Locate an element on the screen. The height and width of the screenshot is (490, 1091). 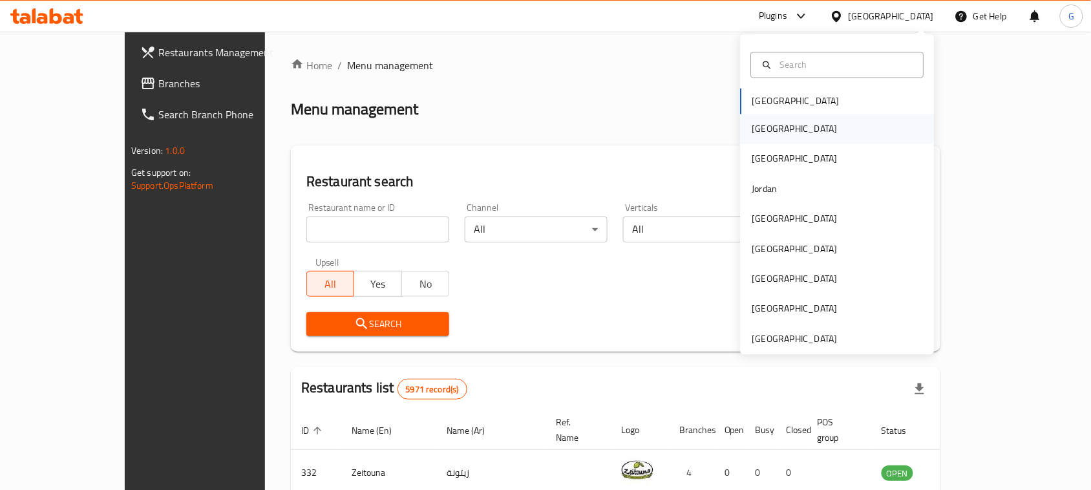
a: Search Branch Phone is located at coordinates (218, 114).